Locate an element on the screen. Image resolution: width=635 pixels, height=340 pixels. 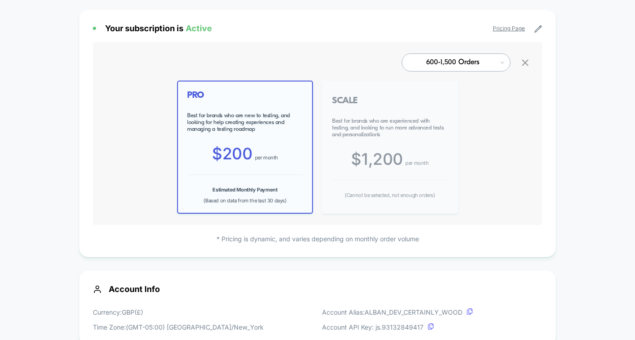
b: Estimated Monthly Payment is located at coordinates (245, 190).